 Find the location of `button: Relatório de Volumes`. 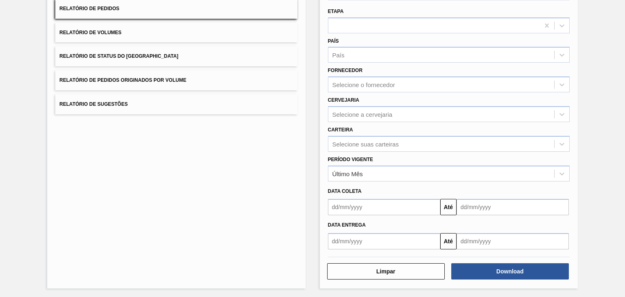

button: Relatório de Volumes is located at coordinates (176, 33).